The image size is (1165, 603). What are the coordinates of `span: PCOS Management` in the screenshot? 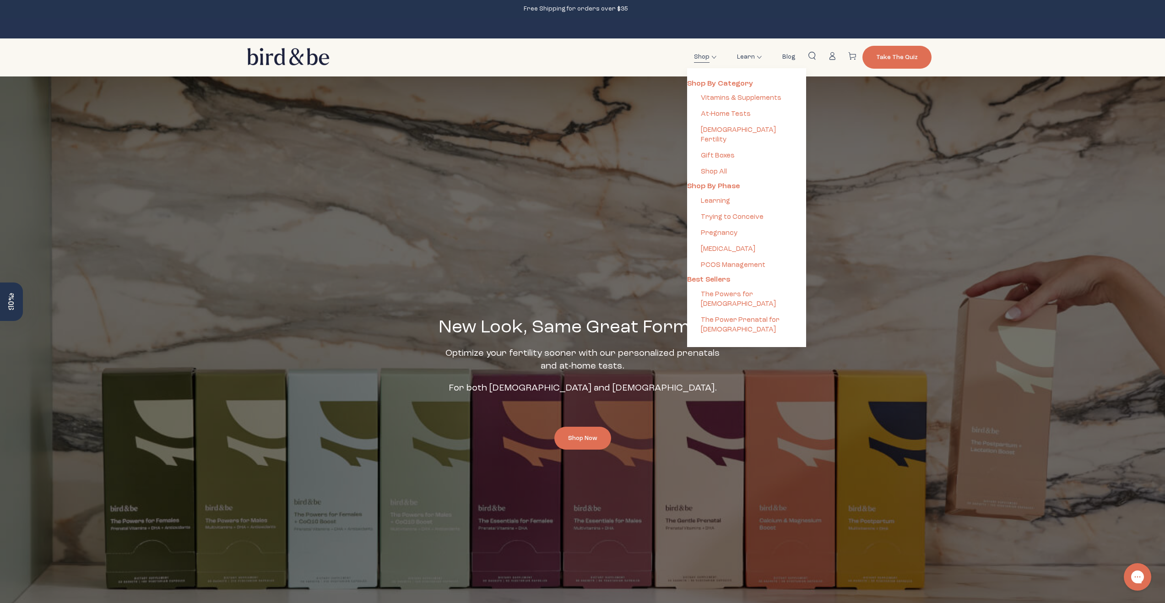 It's located at (733, 265).